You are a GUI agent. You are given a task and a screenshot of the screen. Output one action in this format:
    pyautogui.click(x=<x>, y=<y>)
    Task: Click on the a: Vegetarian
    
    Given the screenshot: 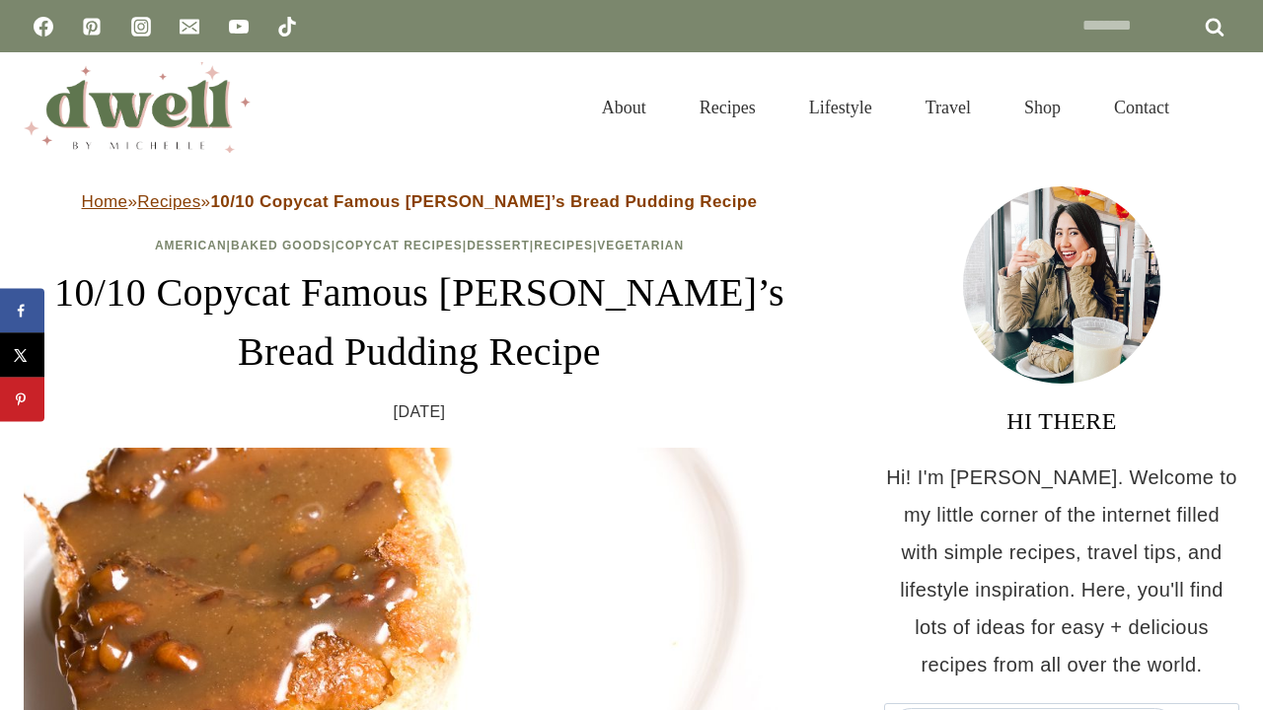 What is the action you would take?
    pyautogui.click(x=640, y=246)
    